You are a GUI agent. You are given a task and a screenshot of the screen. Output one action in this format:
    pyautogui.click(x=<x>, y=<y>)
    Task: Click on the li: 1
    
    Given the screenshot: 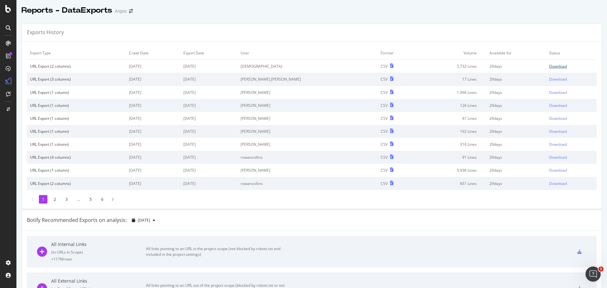 What is the action you would take?
    pyautogui.click(x=43, y=199)
    